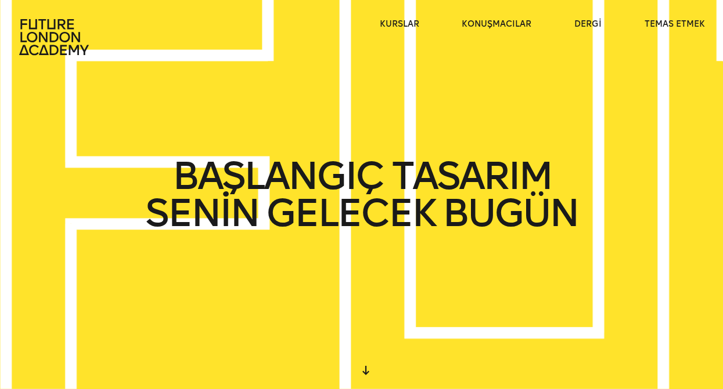 The image size is (723, 389). I want to click on font: konuşmacılar, so click(496, 24).